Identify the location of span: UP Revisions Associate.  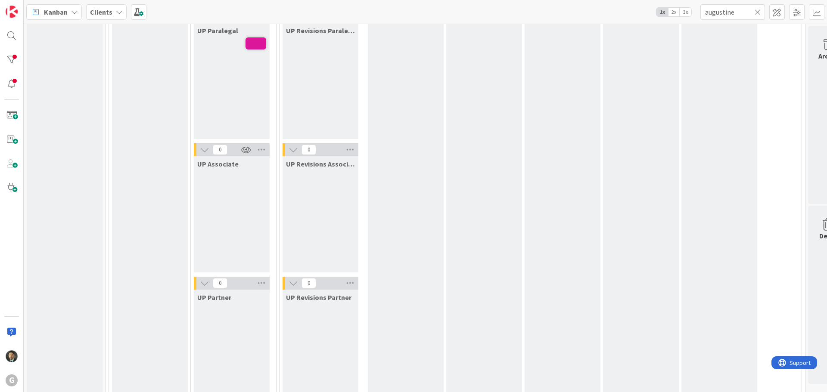
(320, 164).